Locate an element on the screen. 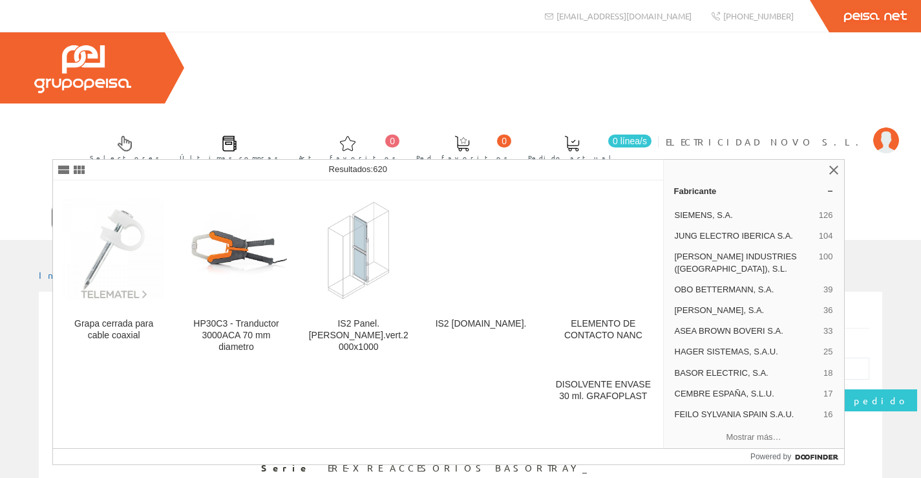 The image size is (921, 478). div: ELEMENTO DE CONTACTO NANC is located at coordinates (603, 330).